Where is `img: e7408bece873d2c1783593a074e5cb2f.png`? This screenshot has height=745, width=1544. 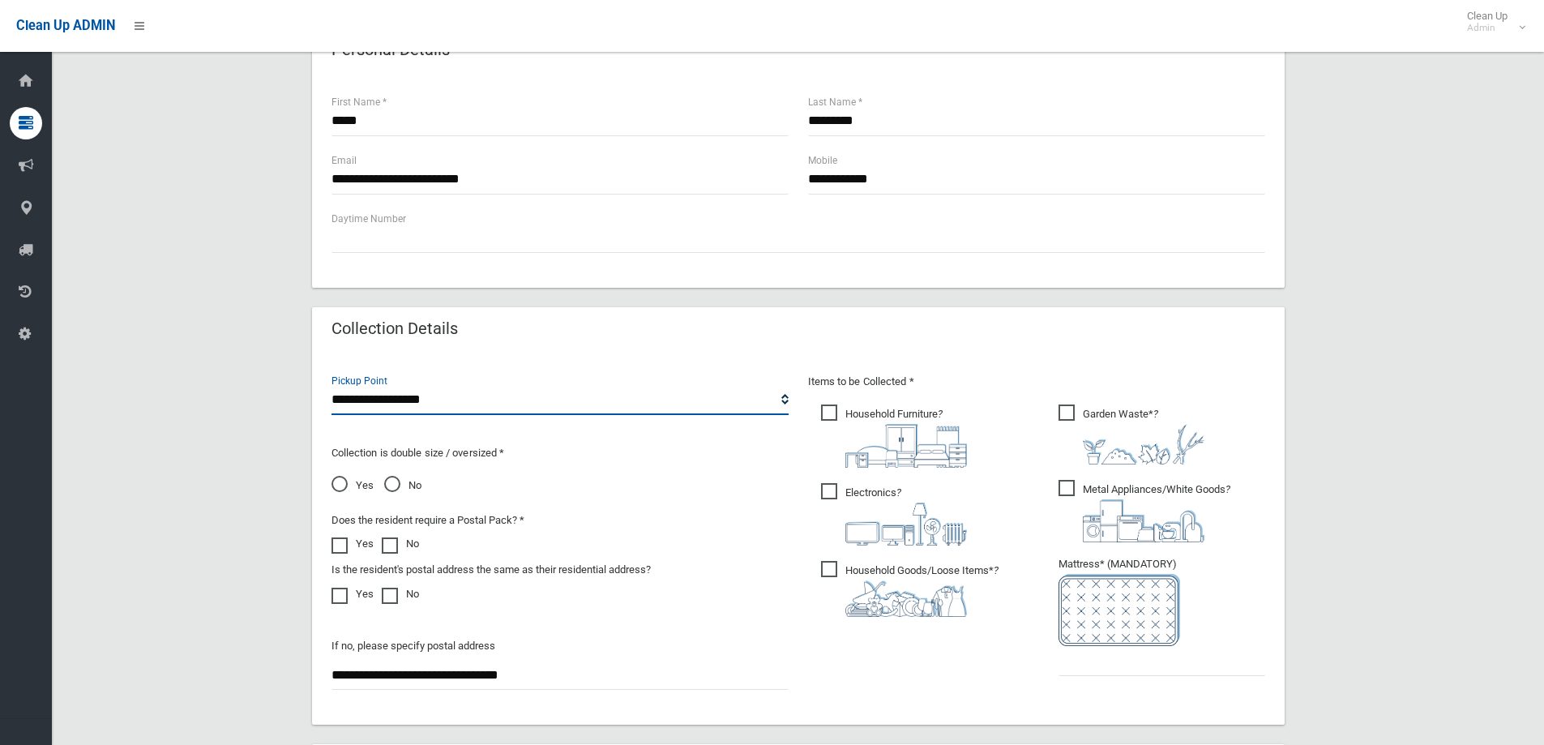
img: e7408bece873d2c1783593a074e5cb2f.png is located at coordinates (1119, 610).